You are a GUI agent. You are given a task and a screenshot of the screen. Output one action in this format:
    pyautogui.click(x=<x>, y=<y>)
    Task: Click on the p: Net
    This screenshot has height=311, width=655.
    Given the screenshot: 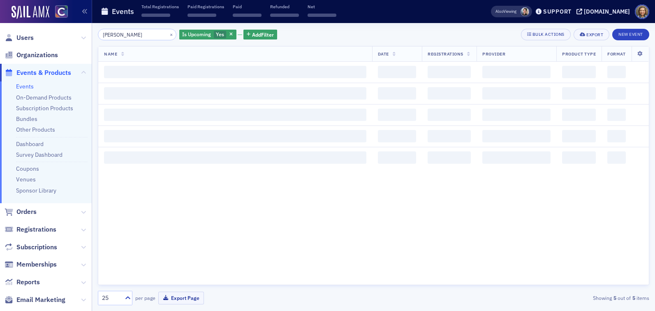 What is the action you would take?
    pyautogui.click(x=322, y=7)
    